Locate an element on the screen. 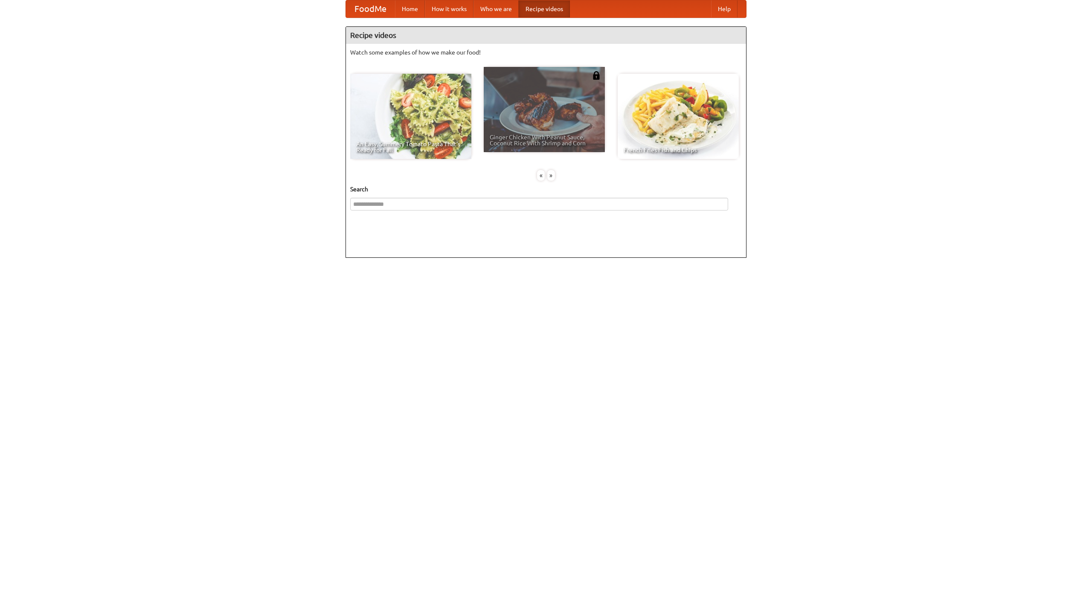 This screenshot has height=603, width=1092. span: French Fries Fish and Chips is located at coordinates (678, 150).